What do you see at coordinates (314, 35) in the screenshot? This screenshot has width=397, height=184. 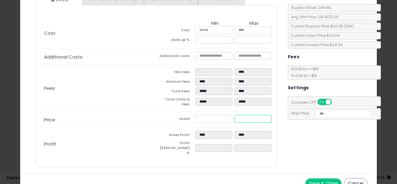 I see `span: Current Listed Price: $24.94` at bounding box center [314, 35].